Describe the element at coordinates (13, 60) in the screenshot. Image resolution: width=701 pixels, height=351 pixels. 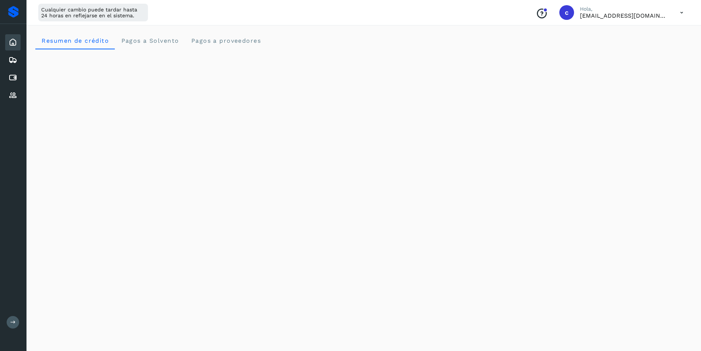
I see `div: Embarques` at that location.